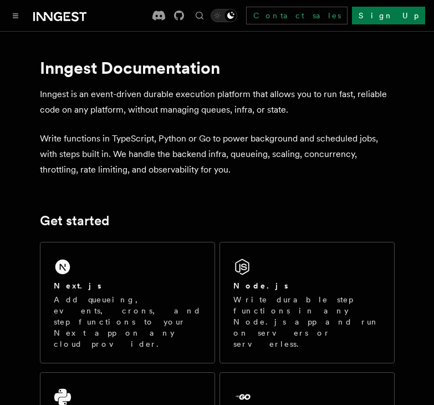  I want to click on button: Toggle navigation, so click(16, 16).